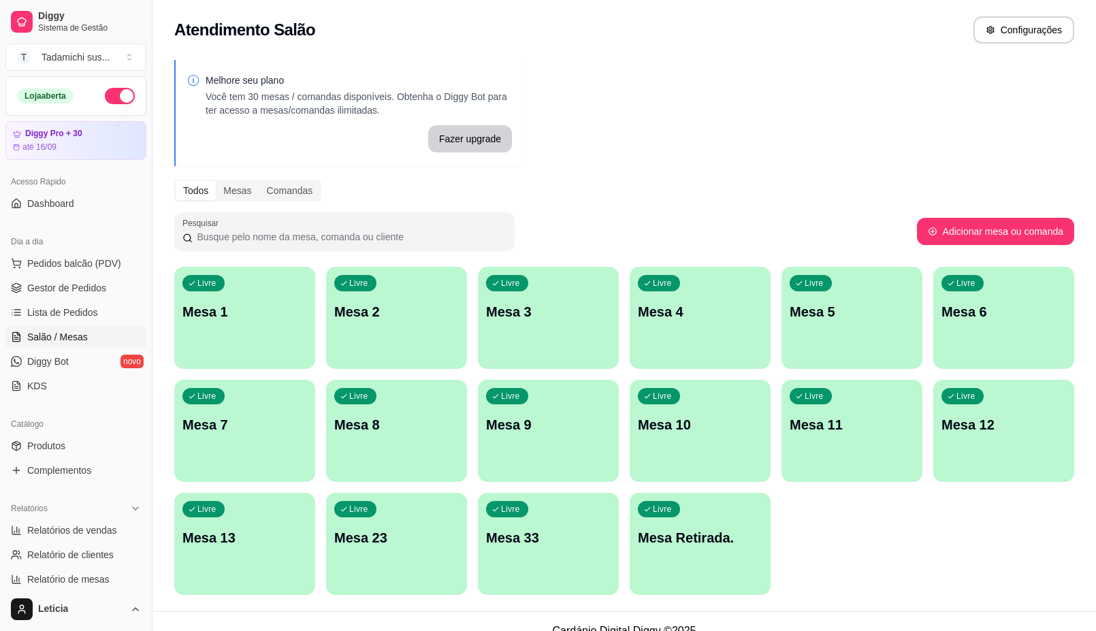 The width and height of the screenshot is (1096, 631). What do you see at coordinates (76, 471) in the screenshot?
I see `a: Complementos` at bounding box center [76, 471].